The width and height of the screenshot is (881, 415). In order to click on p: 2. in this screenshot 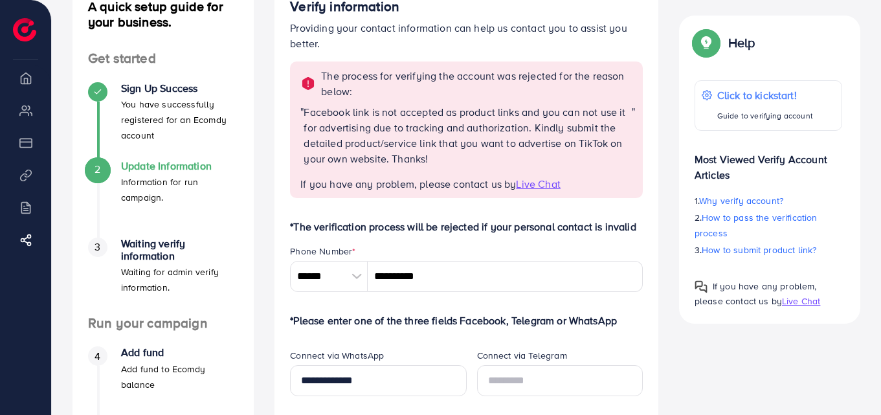, I will do `click(769, 225)`.